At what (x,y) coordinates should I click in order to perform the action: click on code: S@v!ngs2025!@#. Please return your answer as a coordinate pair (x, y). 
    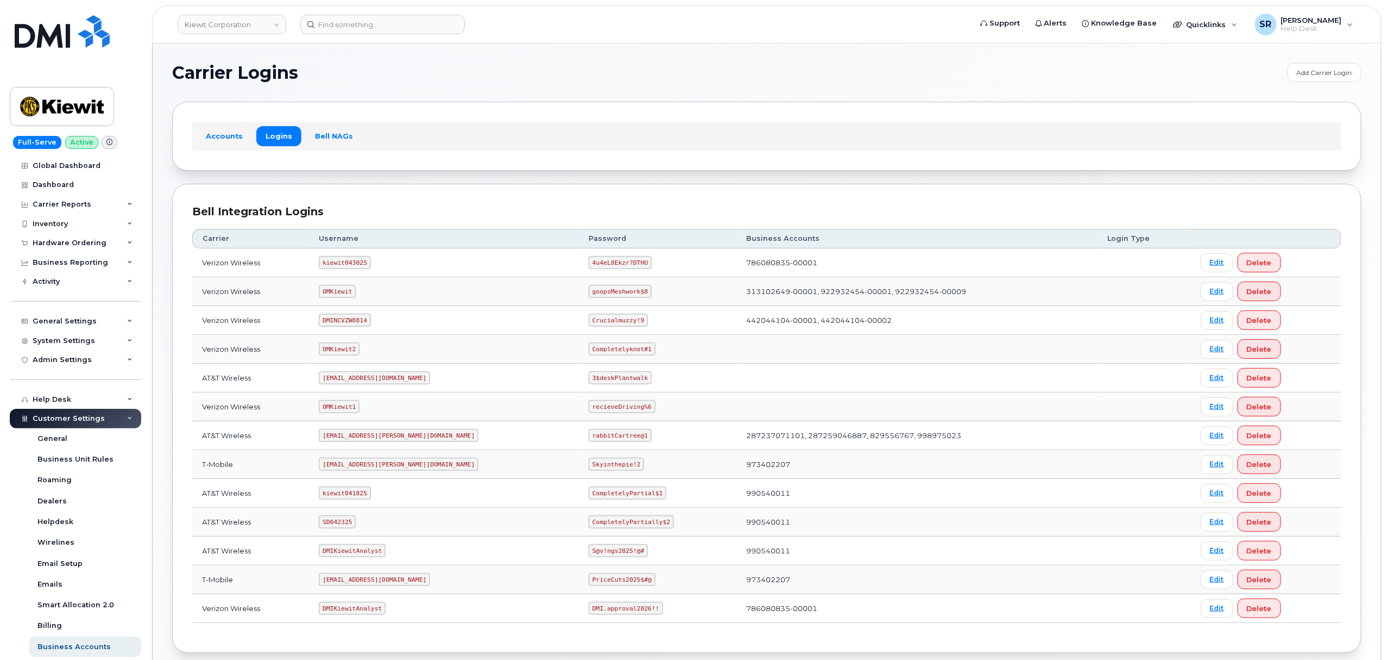
    Looking at the image, I should click on (618, 550).